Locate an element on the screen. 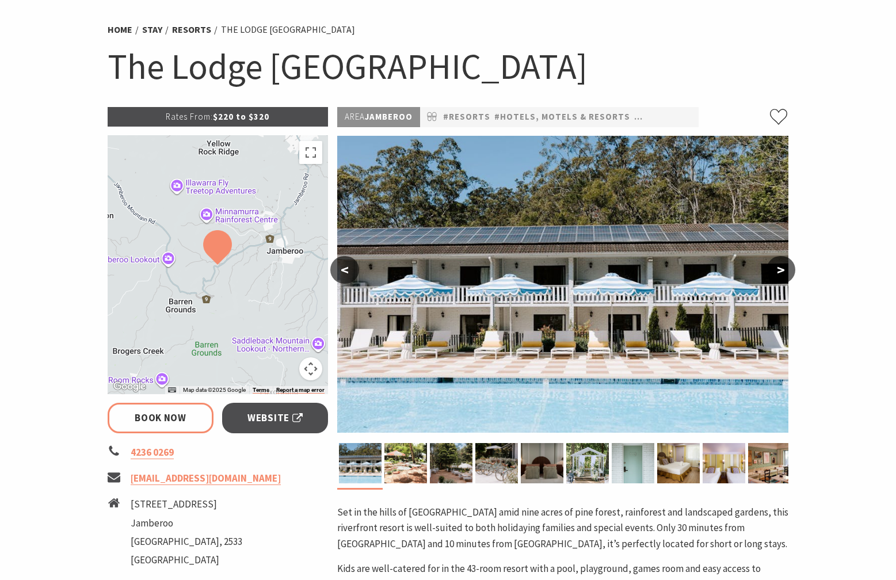 This screenshot has height=580, width=896. img: Hotel room with pillows, bed, stripes on the wall and bespoke light fixtures. is located at coordinates (542, 463).